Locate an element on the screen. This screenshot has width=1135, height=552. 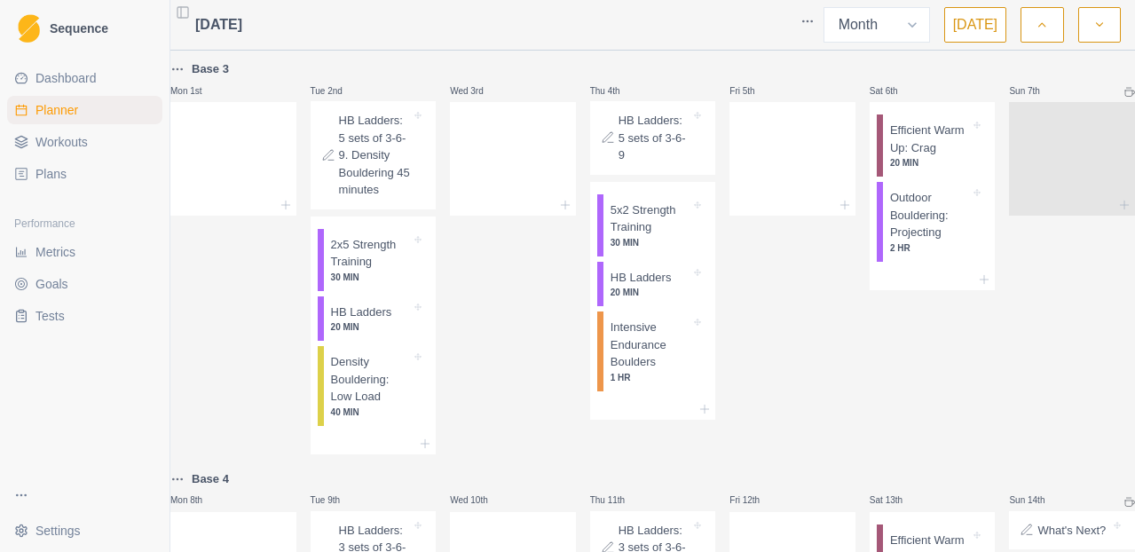
p: Thu 11th is located at coordinates (617, 500).